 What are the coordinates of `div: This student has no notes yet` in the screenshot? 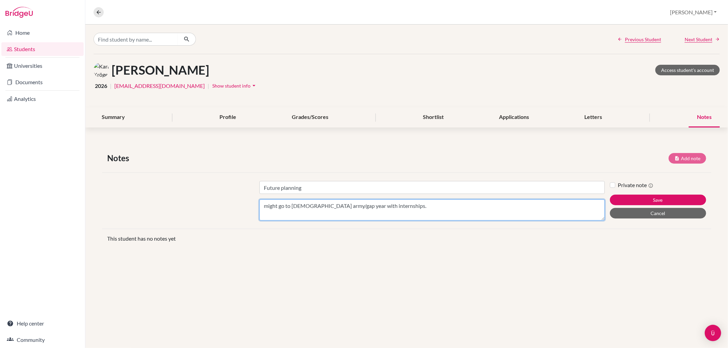 It's located at (406, 239).